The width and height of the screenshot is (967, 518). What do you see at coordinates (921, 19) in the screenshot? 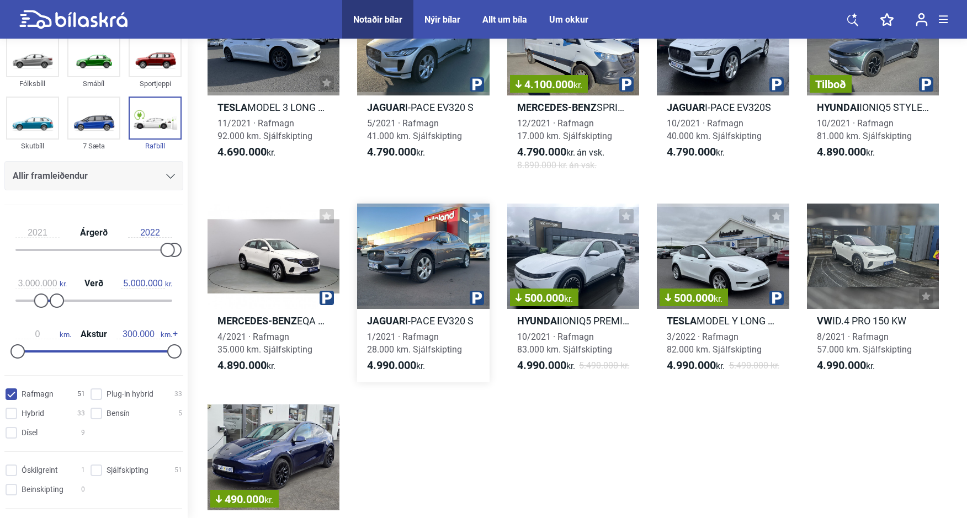
I see `img: user-login.svg` at bounding box center [921, 19].